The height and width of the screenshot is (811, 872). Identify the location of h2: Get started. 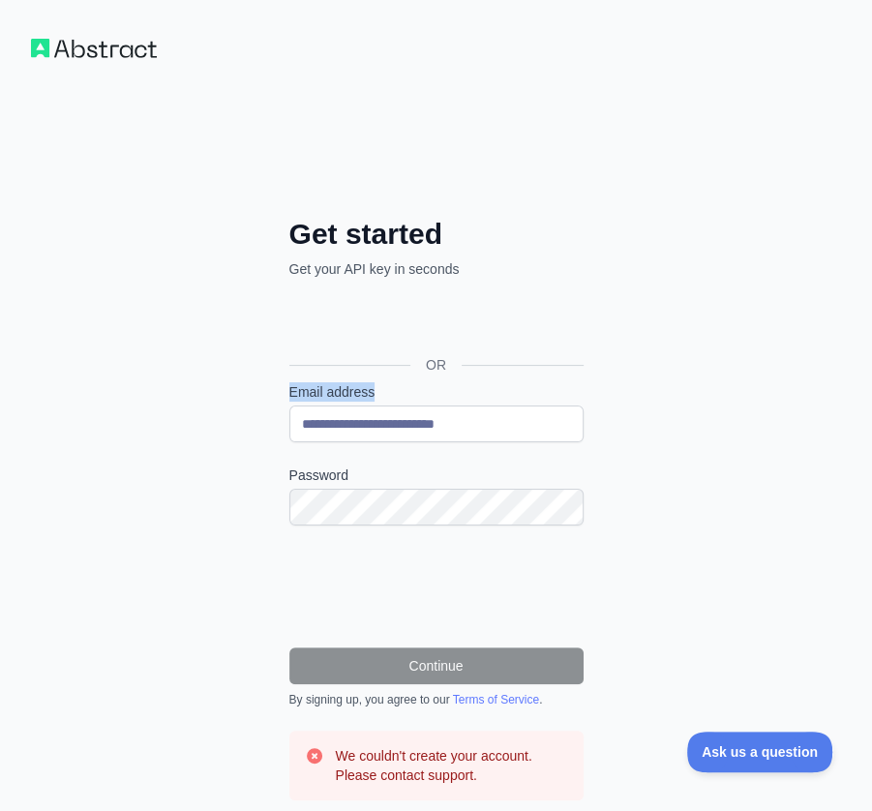
(436, 234).